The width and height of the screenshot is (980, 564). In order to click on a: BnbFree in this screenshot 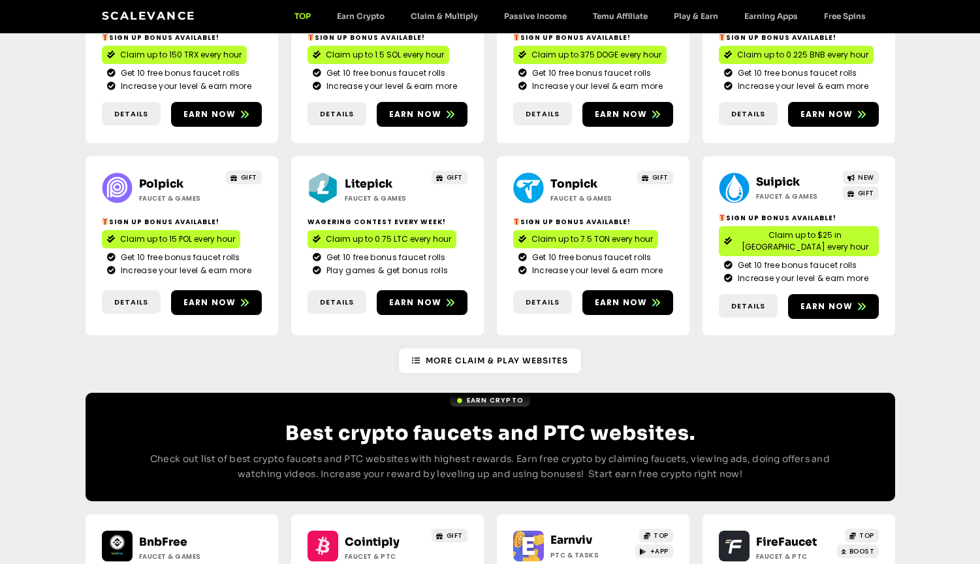, I will do `click(163, 541)`.